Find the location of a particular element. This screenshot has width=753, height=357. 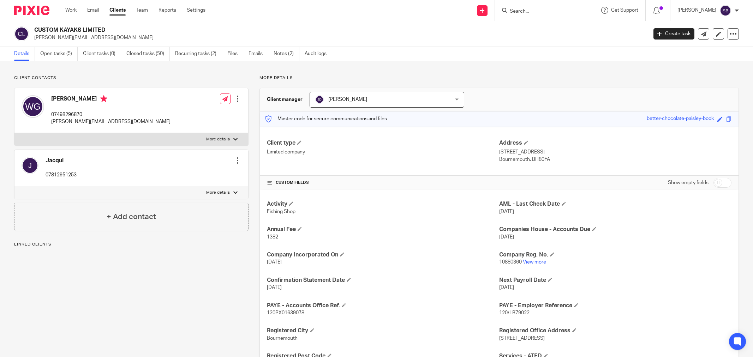

img: Pixie is located at coordinates (32, 10).